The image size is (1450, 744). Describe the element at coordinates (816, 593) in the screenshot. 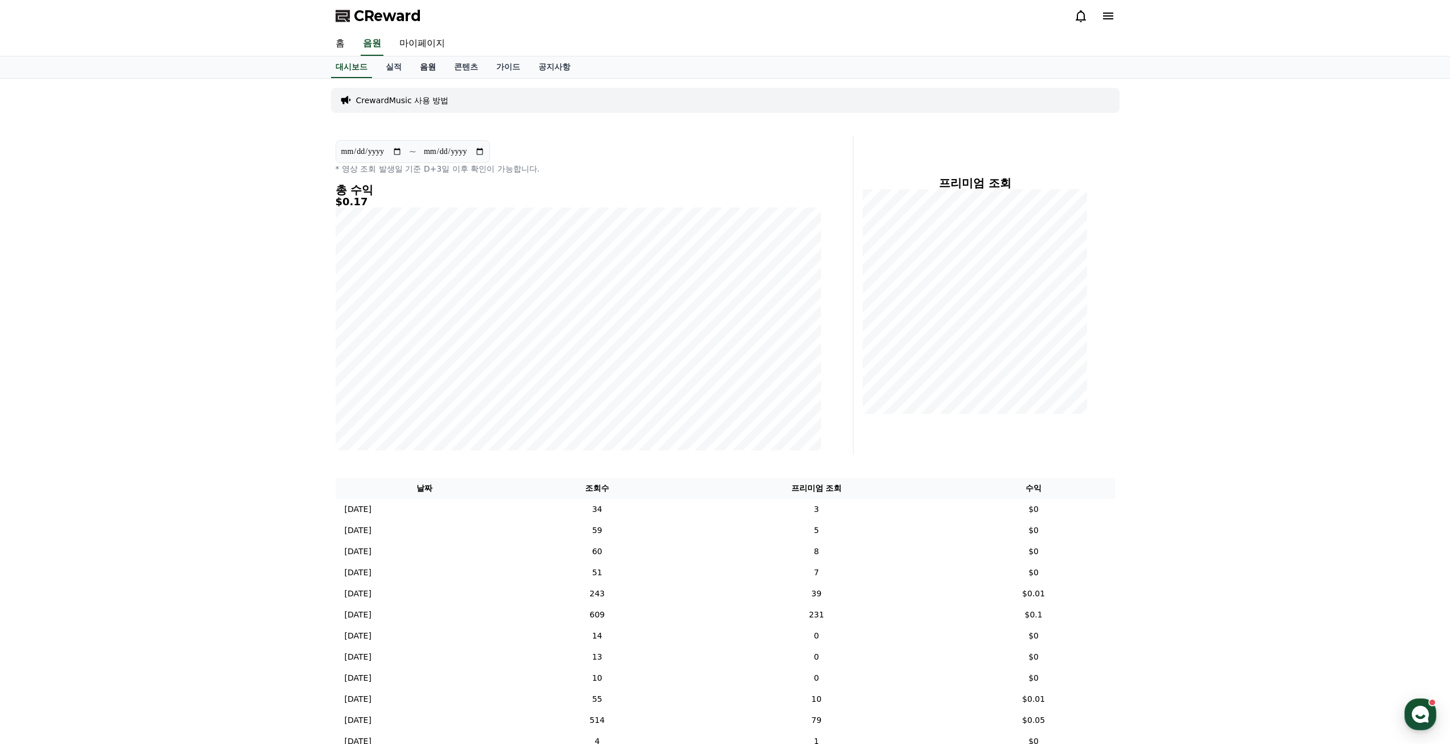

I see `td: 39` at that location.